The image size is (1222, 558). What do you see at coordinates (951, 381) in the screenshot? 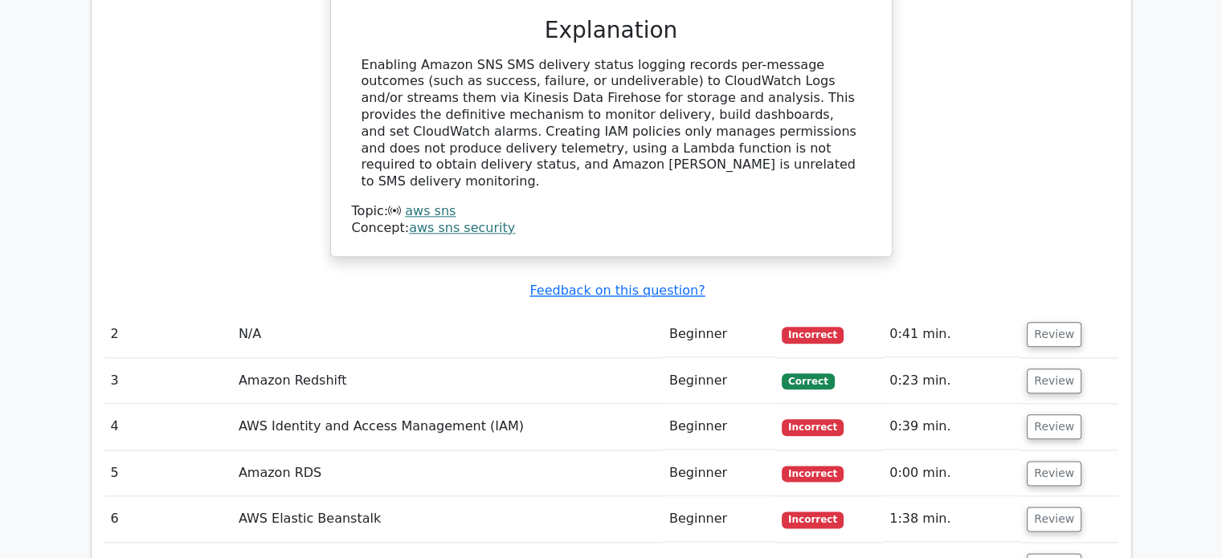
I see `td: 0:23 min.` at bounding box center [951, 381].